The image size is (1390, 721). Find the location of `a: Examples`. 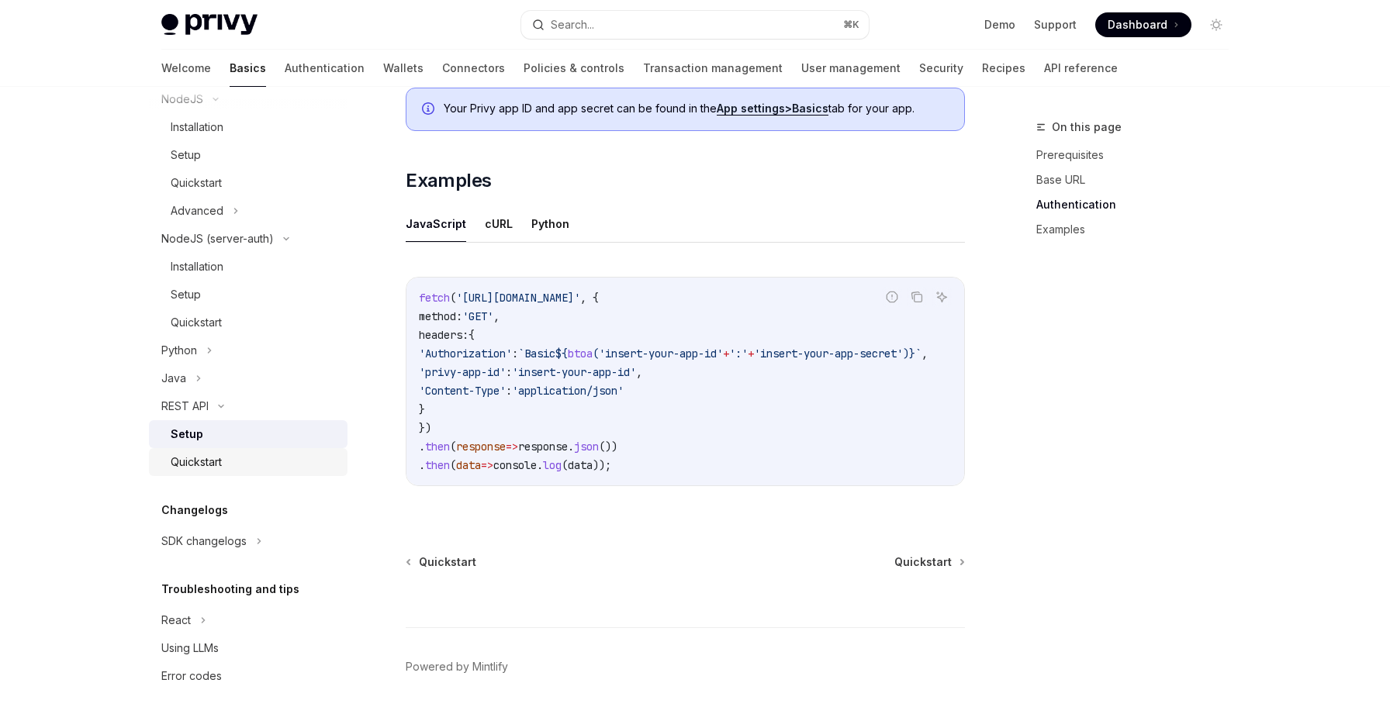

a: Examples is located at coordinates (1139, 230).